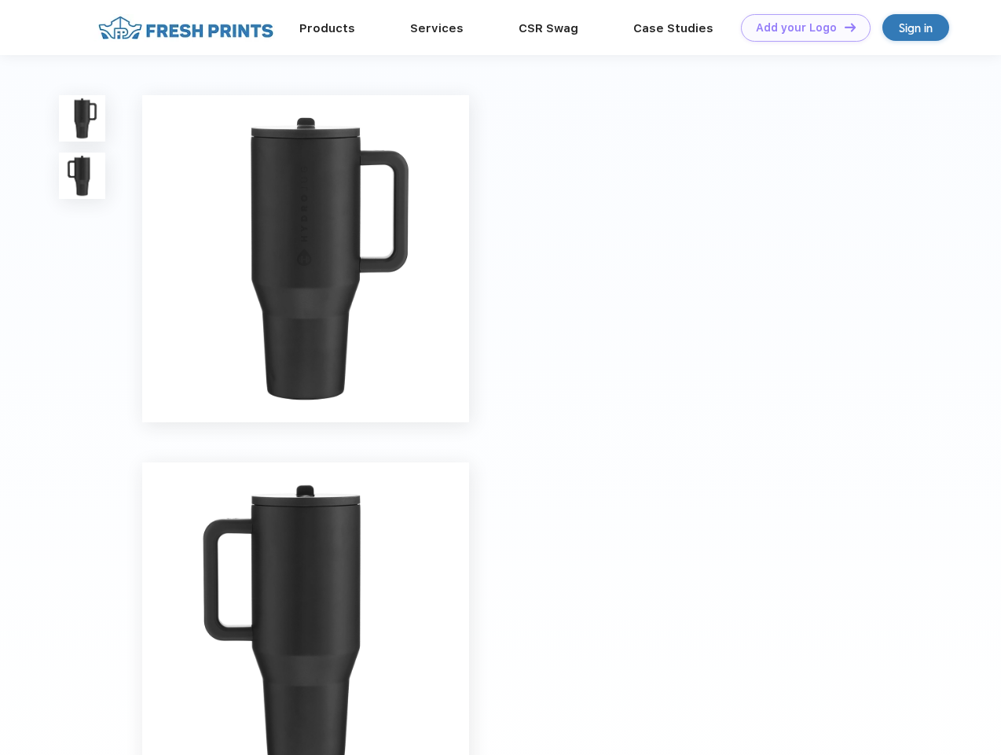  Describe the element at coordinates (916, 28) in the screenshot. I see `div: Sign in` at that location.